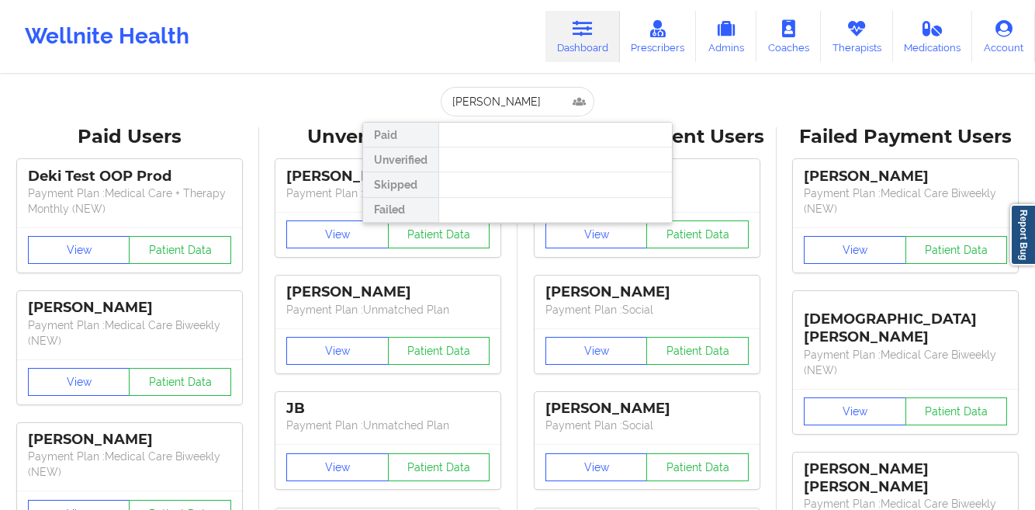 This screenshot has height=510, width=1035. What do you see at coordinates (583, 36) in the screenshot?
I see `a: Dashboard` at bounding box center [583, 36].